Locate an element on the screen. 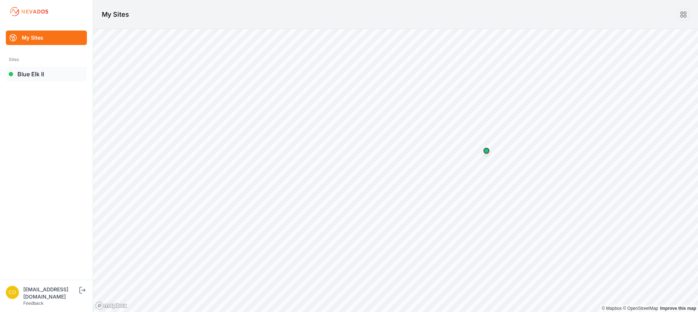  a: Mapbox logo is located at coordinates (111, 306).